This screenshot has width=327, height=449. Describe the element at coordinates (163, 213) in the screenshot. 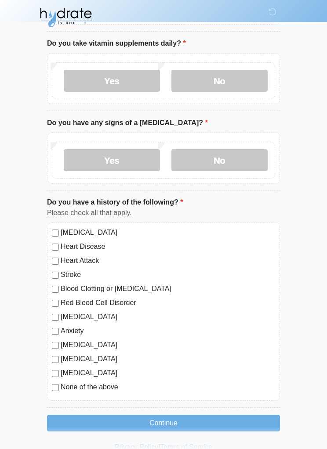

I see `div: Please check all that apply.` at that location.